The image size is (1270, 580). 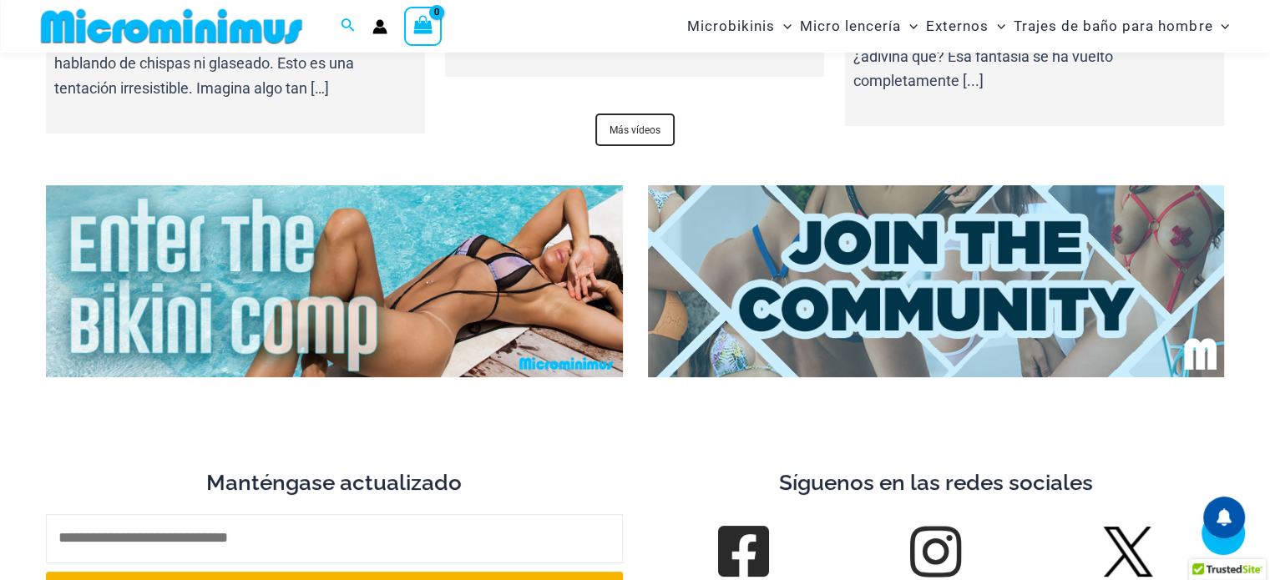 What do you see at coordinates (739, 26) in the screenshot?
I see `a: MicrobikinisAlternar menúAlternar menú` at bounding box center [739, 26].